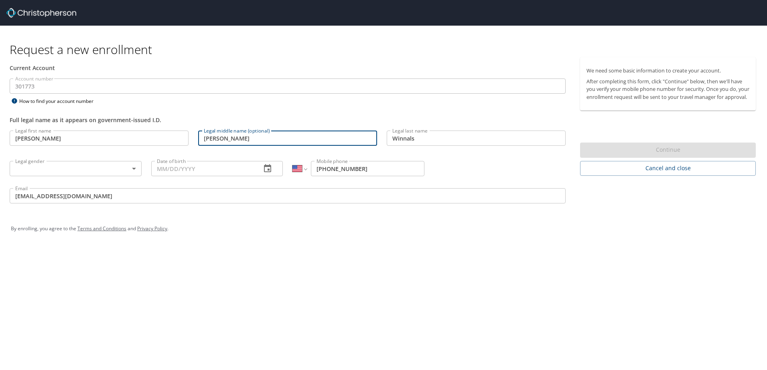 The width and height of the screenshot is (767, 370). Describe the element at coordinates (668, 71) in the screenshot. I see `p: We need some basic information to create your account.` at that location.